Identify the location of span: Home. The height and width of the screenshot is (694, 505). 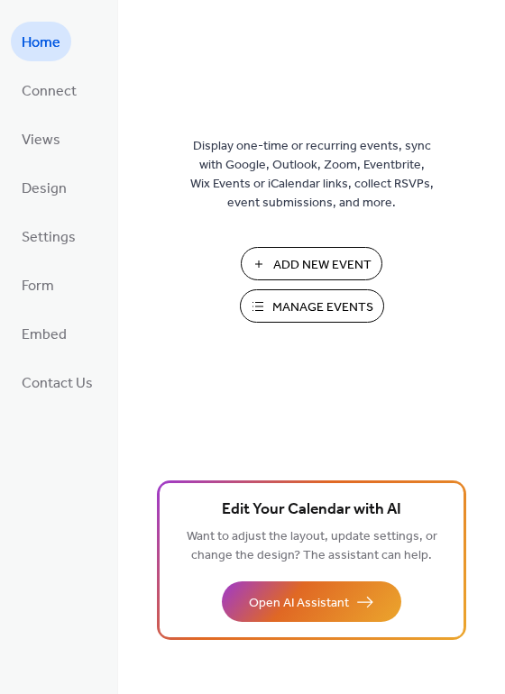
(41, 43).